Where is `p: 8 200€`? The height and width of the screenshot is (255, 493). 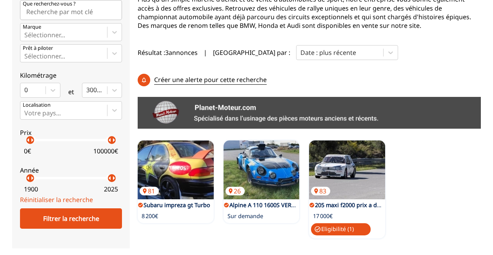
p: 8 200€ is located at coordinates (150, 216).